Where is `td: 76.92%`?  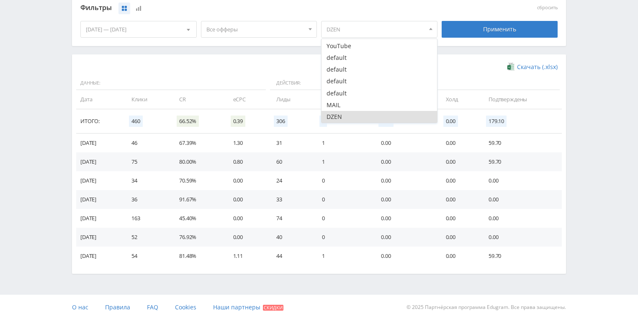 td: 76.92% is located at coordinates (197, 237).